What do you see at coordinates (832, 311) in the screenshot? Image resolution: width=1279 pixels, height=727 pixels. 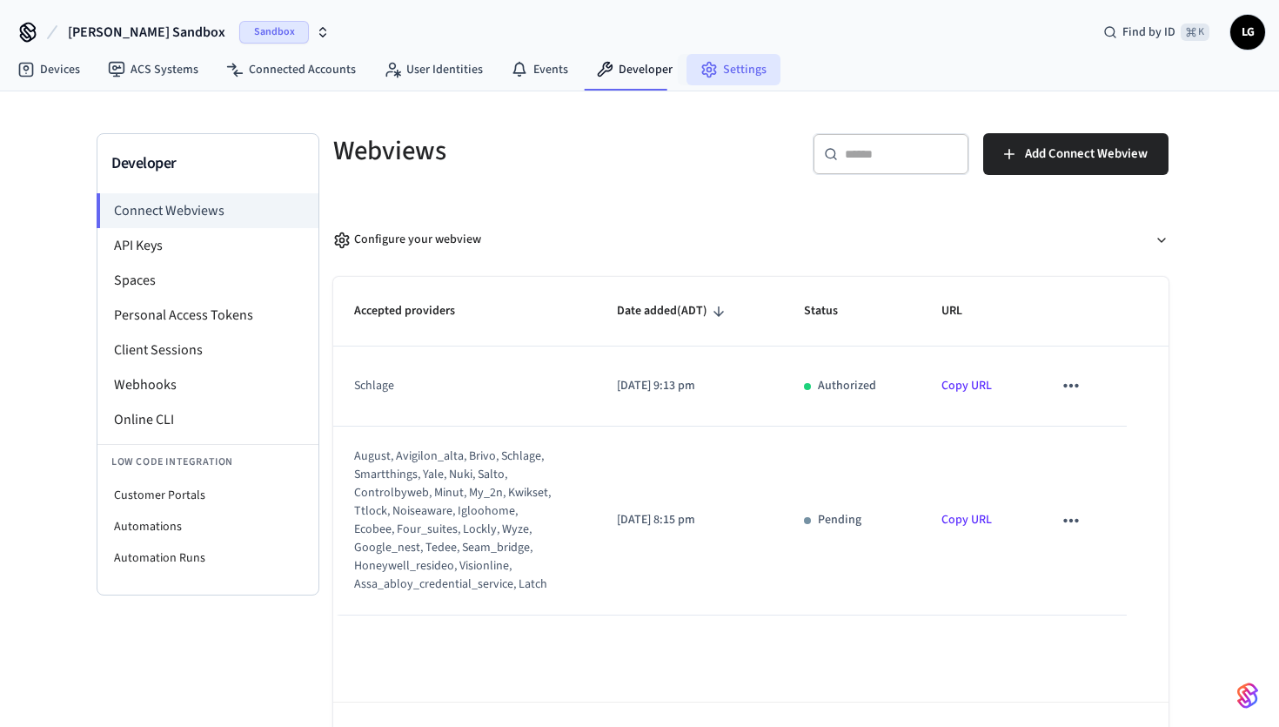 I see `span: Status` at bounding box center [832, 311].